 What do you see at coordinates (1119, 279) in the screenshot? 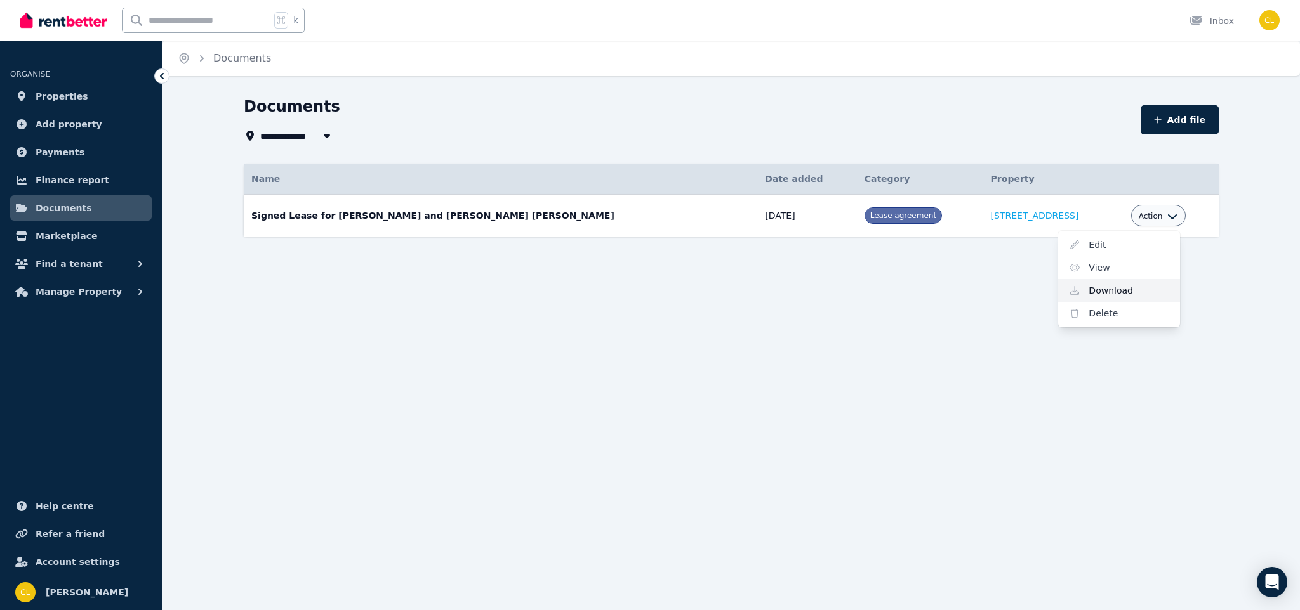
I see `div: Action` at bounding box center [1119, 279].